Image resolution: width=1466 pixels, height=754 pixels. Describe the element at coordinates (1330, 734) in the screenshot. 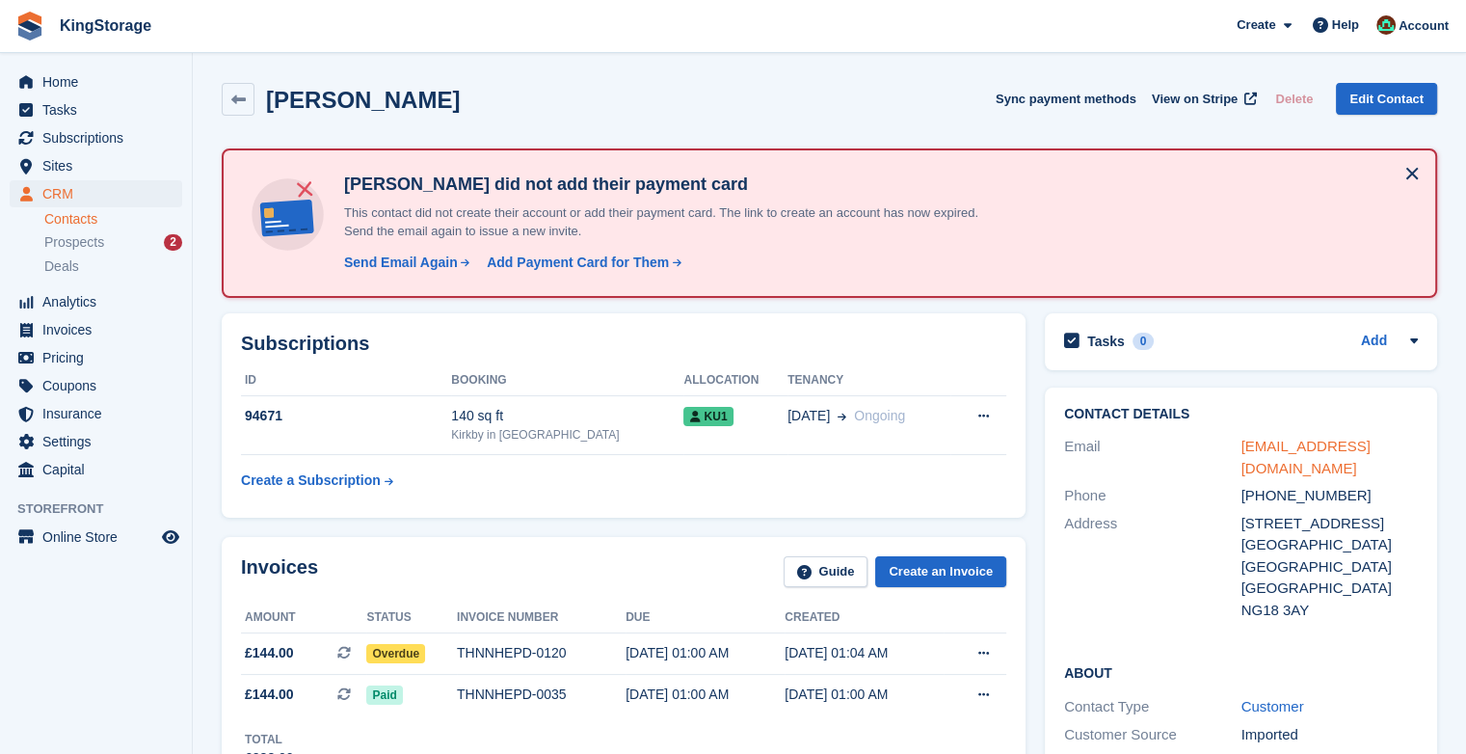

I see `div: Imported` at that location.